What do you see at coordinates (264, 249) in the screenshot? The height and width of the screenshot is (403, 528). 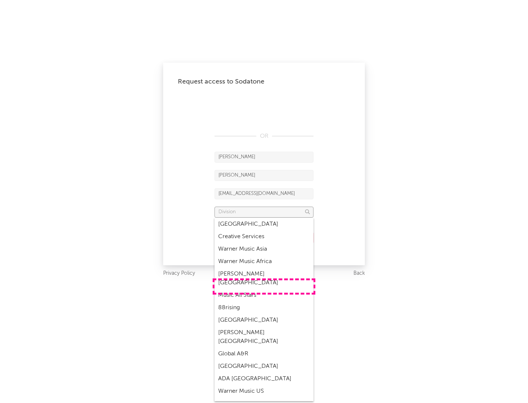 I see `div: Warner Music Asia` at bounding box center [264, 249].